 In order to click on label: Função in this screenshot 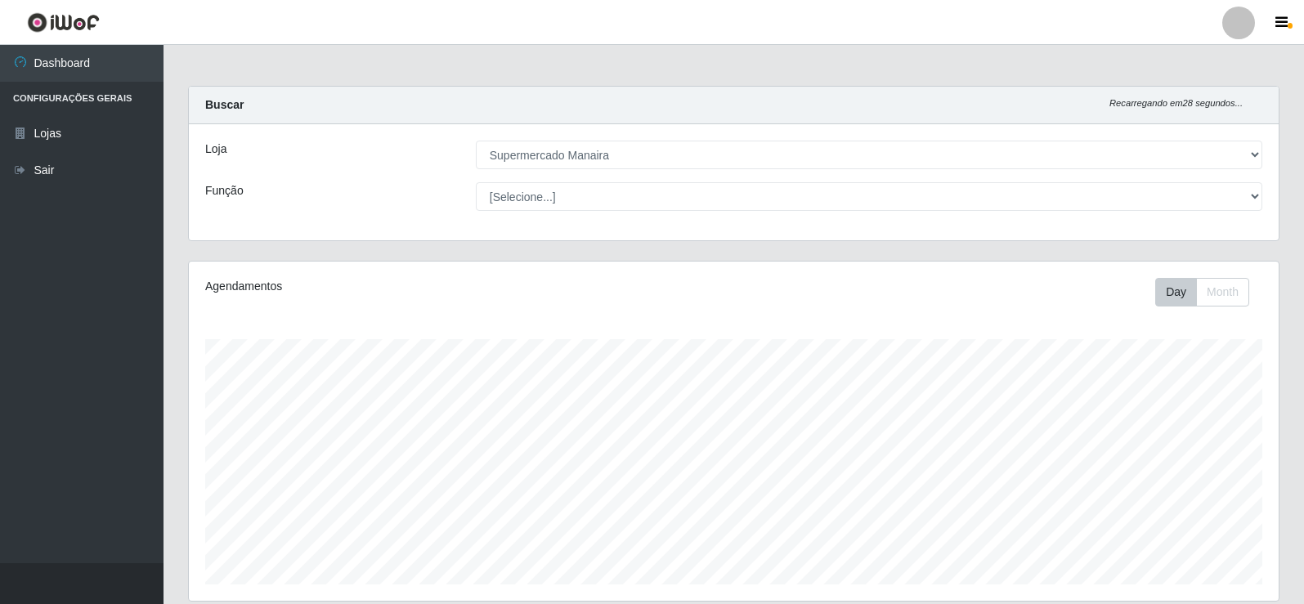, I will do `click(224, 191)`.